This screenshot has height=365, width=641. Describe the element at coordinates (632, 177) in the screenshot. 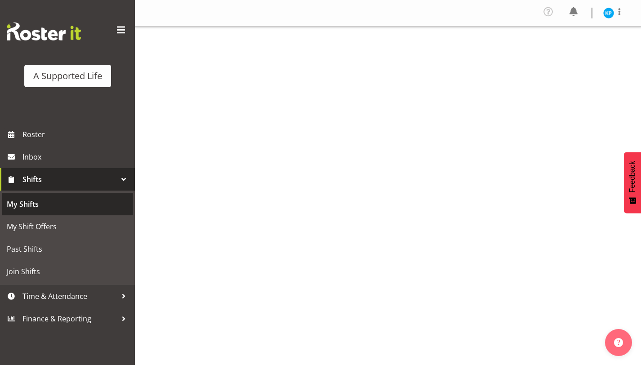

I see `span: Feedback` at that location.